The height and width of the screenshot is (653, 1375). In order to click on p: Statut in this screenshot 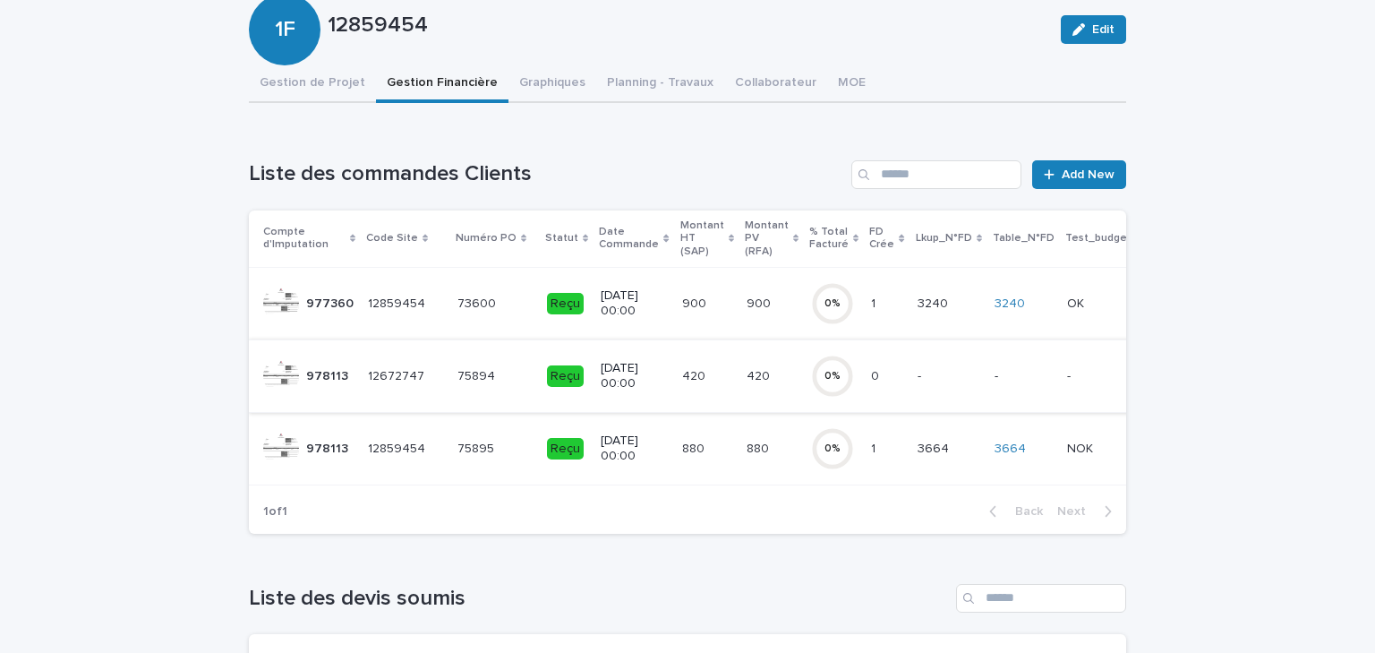, I will do `click(561, 238)`.